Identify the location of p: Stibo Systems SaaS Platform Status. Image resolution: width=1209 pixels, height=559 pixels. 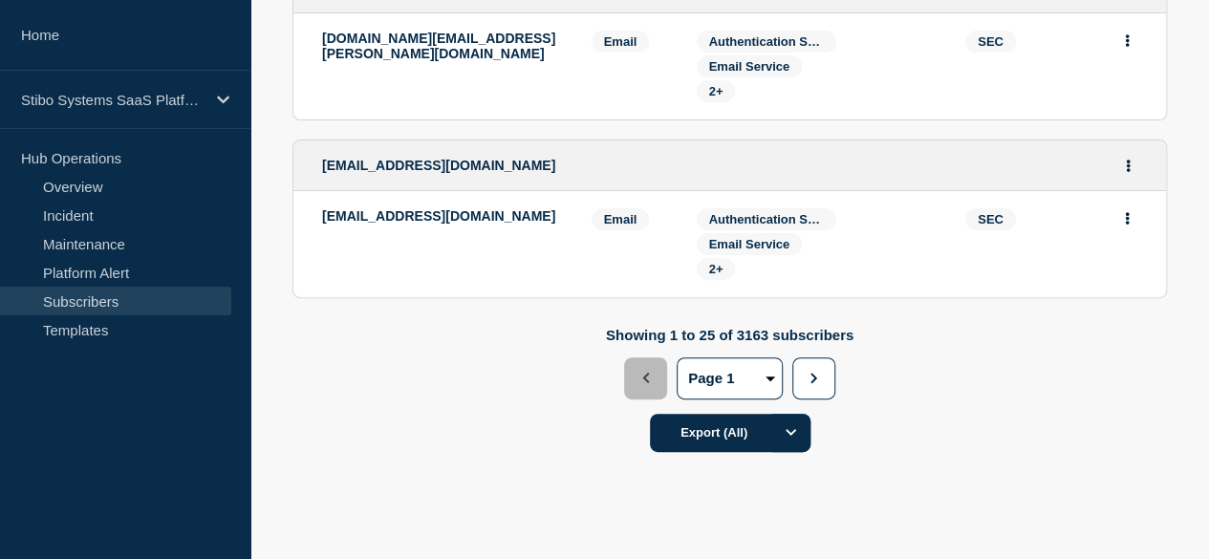
(113, 99).